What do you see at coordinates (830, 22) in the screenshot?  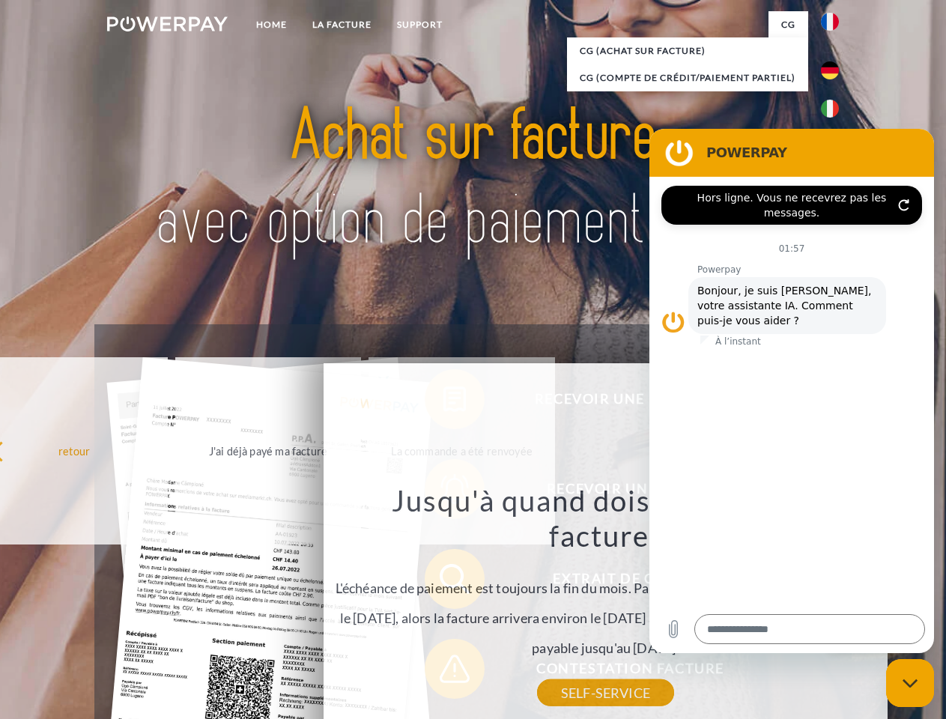 I see `img: fr` at bounding box center [830, 22].